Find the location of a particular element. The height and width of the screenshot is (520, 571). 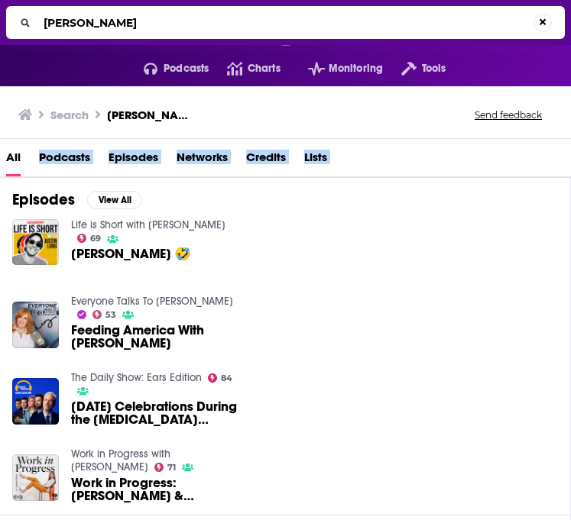

button: View All is located at coordinates (115, 200).